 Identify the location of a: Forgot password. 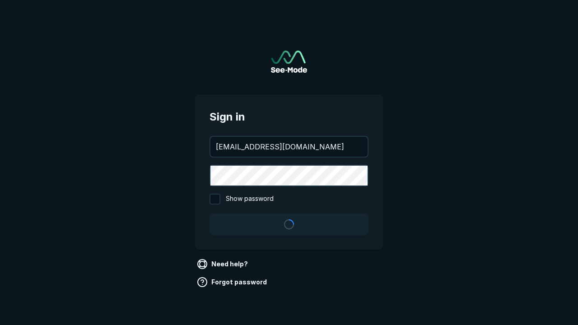
(232, 282).